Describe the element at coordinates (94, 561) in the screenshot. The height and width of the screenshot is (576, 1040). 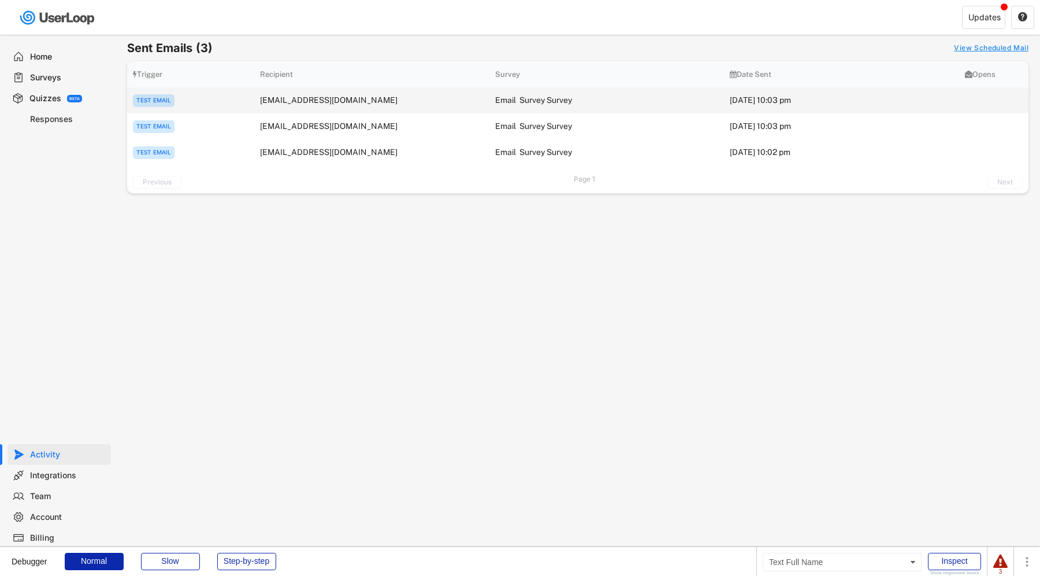
I see `div: Normal` at that location.